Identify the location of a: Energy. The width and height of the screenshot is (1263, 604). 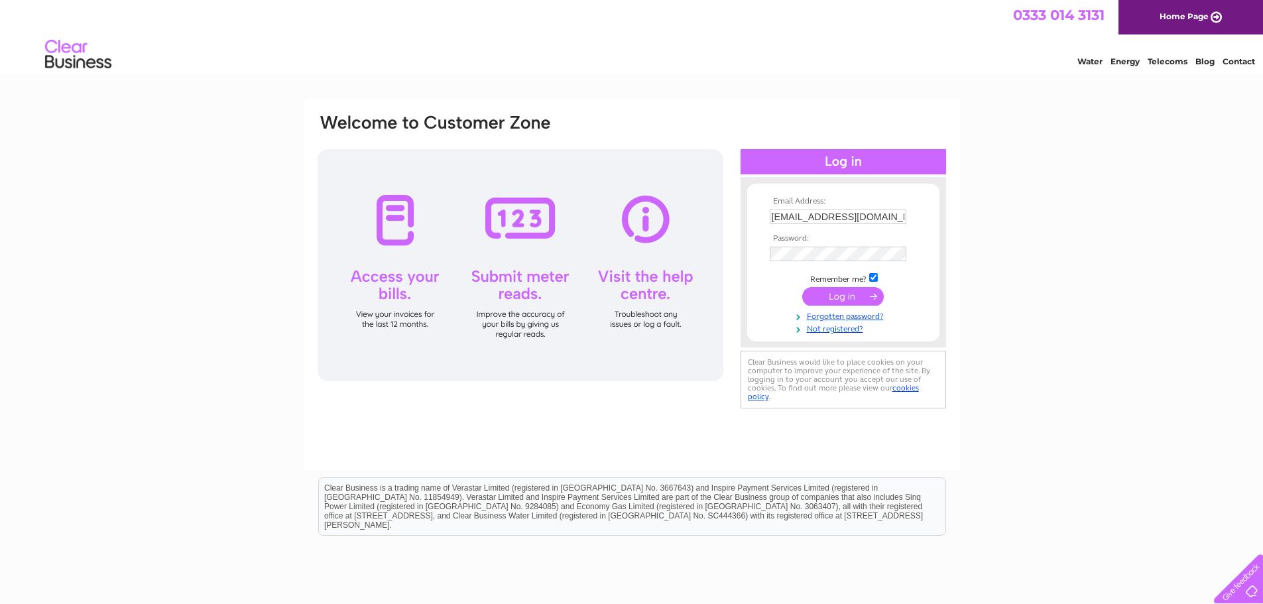
(1125, 61).